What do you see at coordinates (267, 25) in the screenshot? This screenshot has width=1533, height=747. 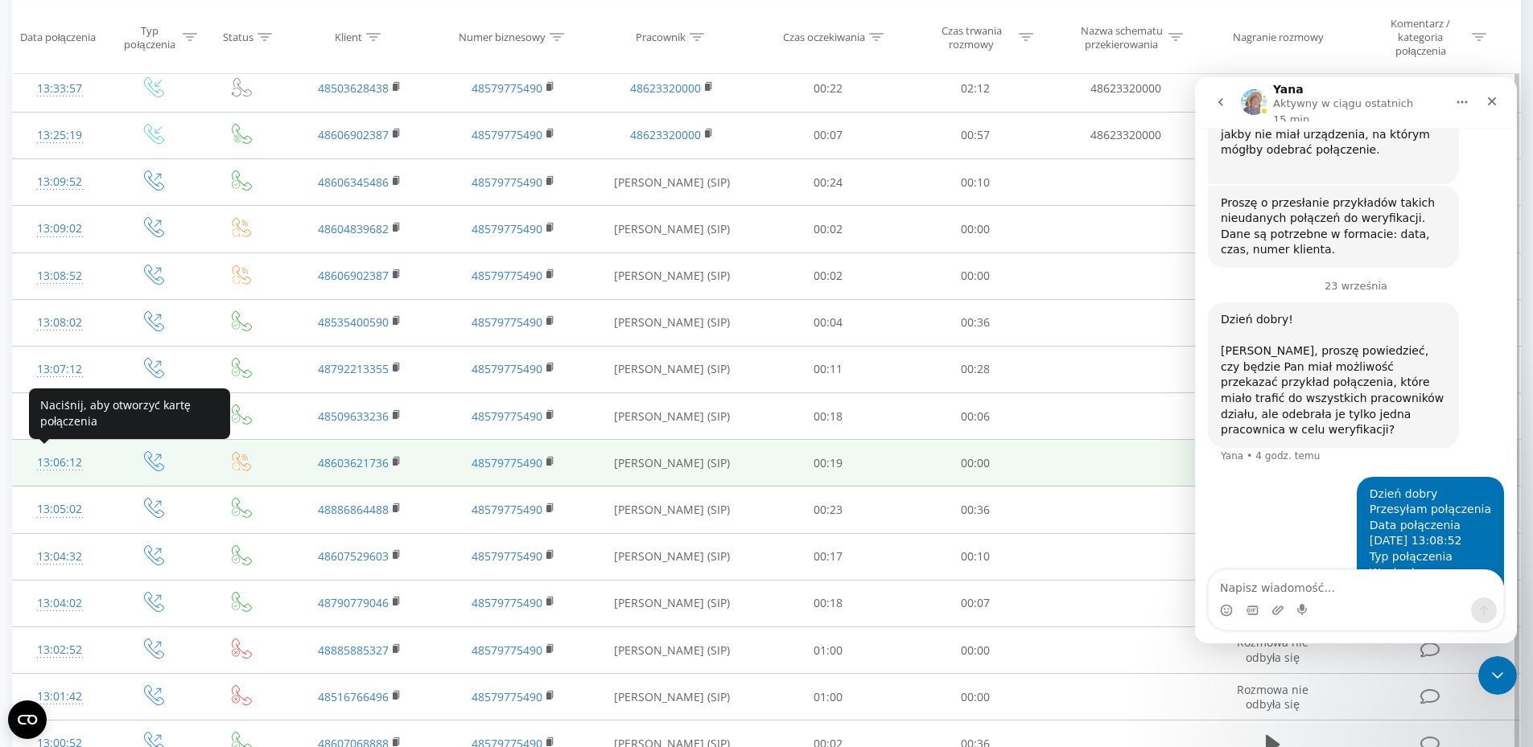 I see `button: Główna` at bounding box center [267, 25].